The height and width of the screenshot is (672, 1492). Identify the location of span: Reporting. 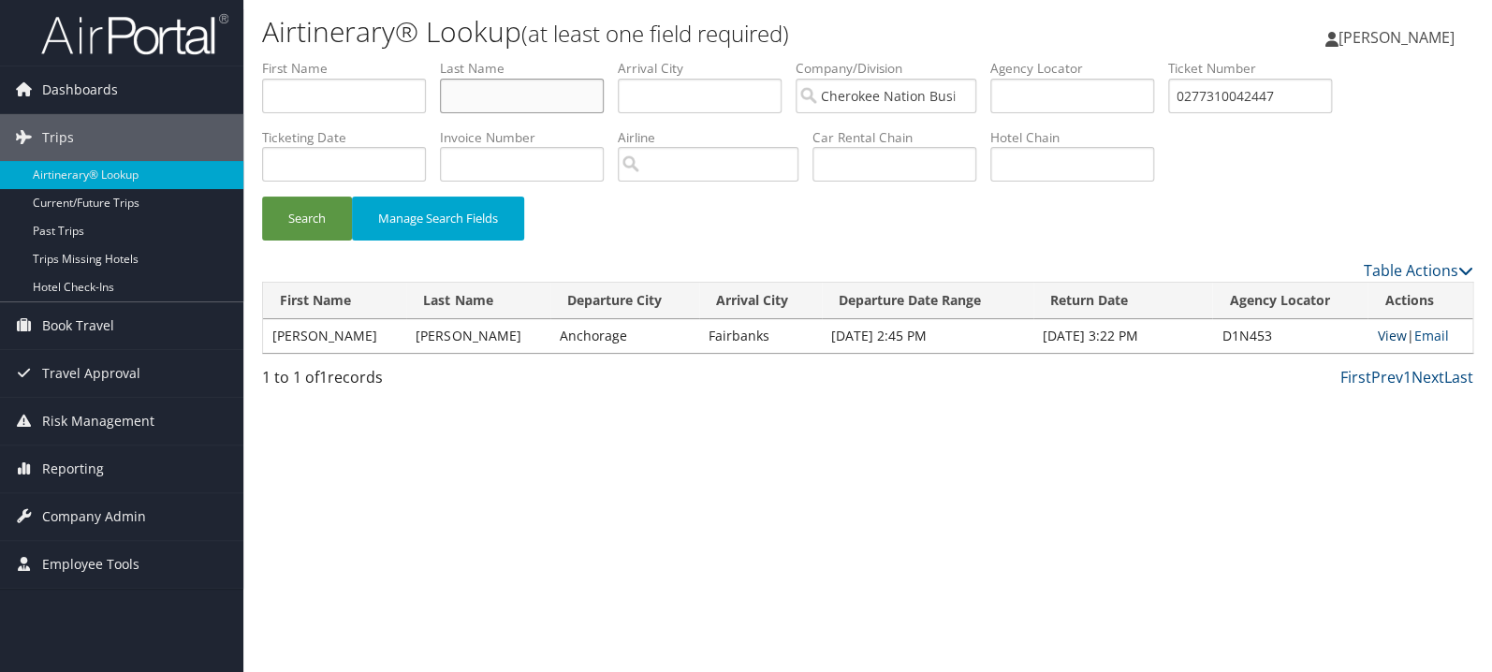
(73, 469).